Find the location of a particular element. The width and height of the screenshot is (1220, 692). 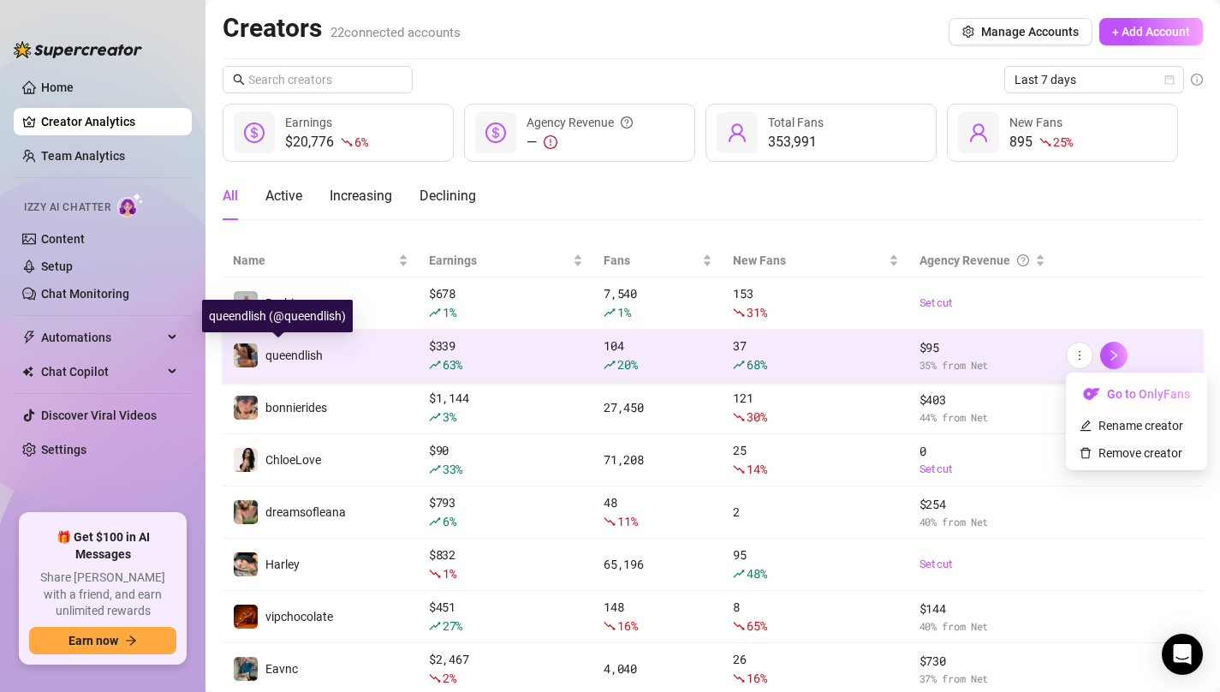

span: Manage Accounts is located at coordinates (1030, 32).